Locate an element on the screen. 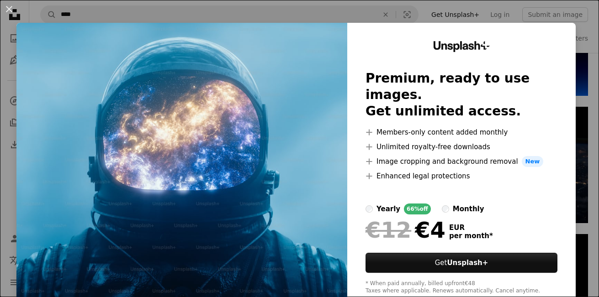 The image size is (599, 297). div: 66% off is located at coordinates (417, 209).